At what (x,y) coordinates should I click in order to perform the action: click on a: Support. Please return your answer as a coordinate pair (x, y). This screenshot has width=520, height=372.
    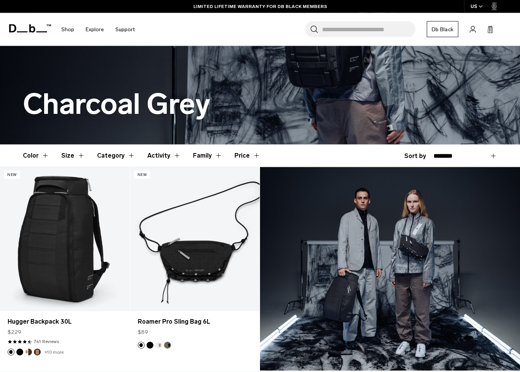
    Looking at the image, I should click on (125, 29).